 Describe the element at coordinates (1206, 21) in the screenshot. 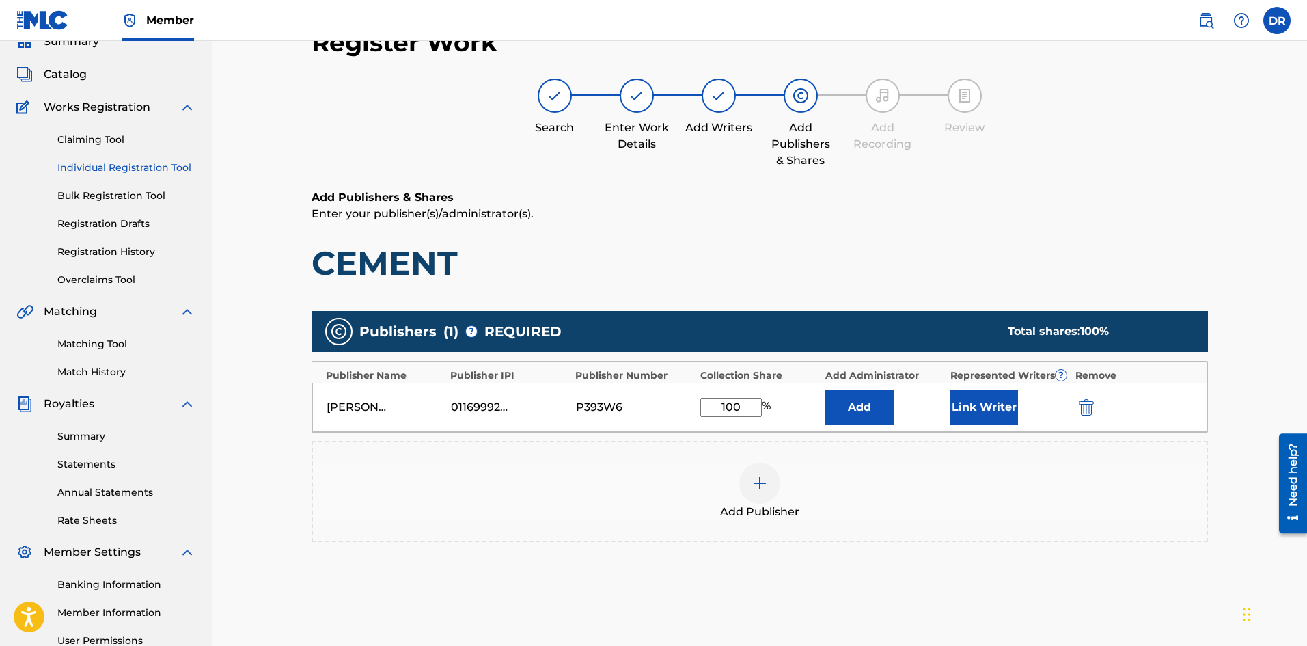

I see `img: search` at that location.